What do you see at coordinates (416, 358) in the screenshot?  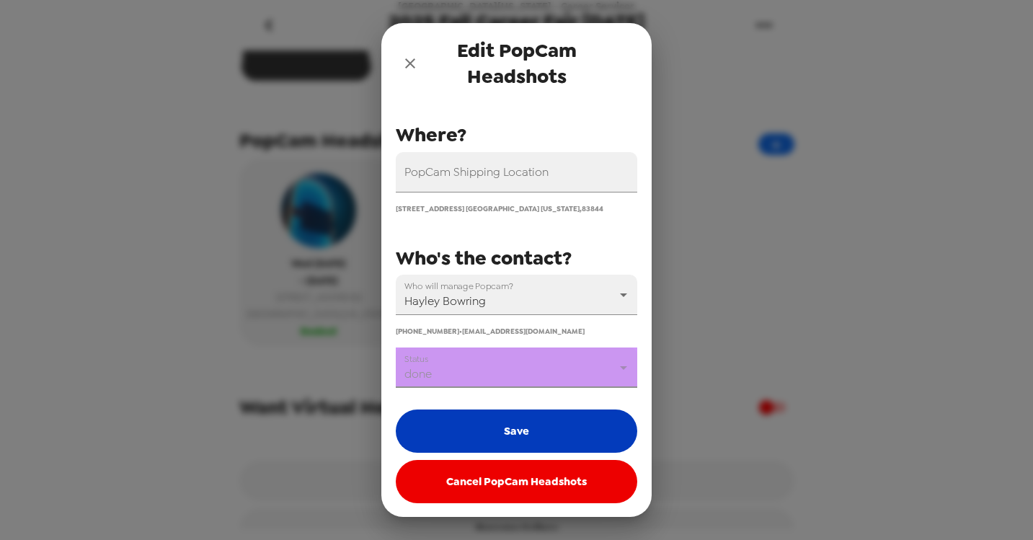 I see `label: Status` at bounding box center [416, 358].